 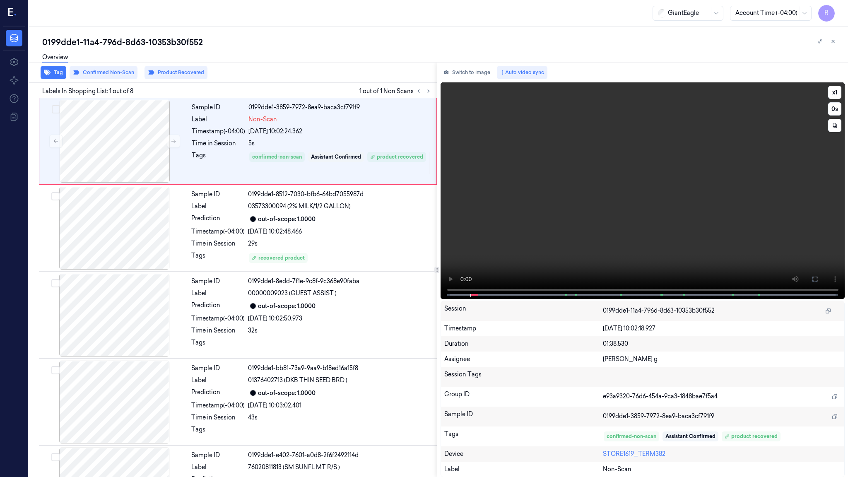 What do you see at coordinates (104, 72) in the screenshot?
I see `button: Confirmed Non-Scan` at bounding box center [104, 72].